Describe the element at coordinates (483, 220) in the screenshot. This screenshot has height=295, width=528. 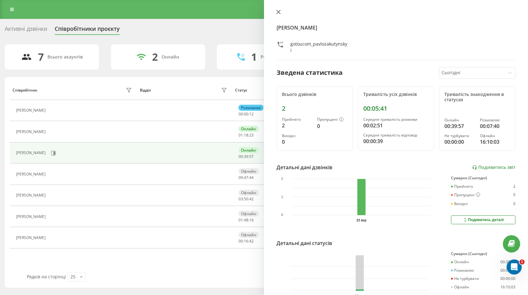
I see `button: Подивитись деталі` at that location.